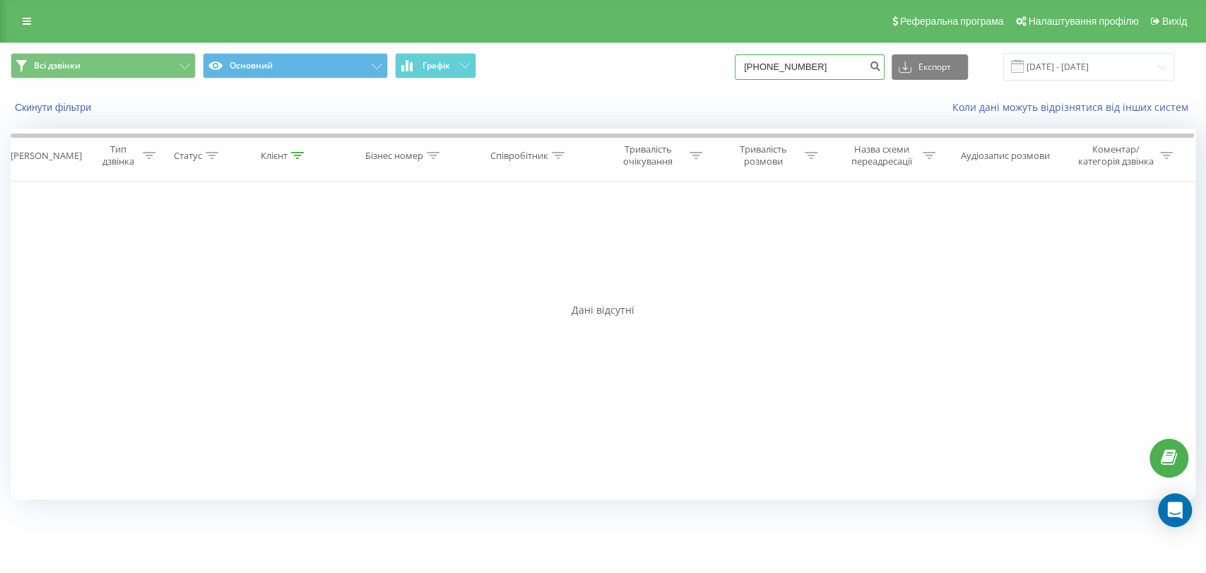 The height and width of the screenshot is (573, 1206). Describe the element at coordinates (648, 155) in the screenshot. I see `div: Тривалість очікування` at that location.